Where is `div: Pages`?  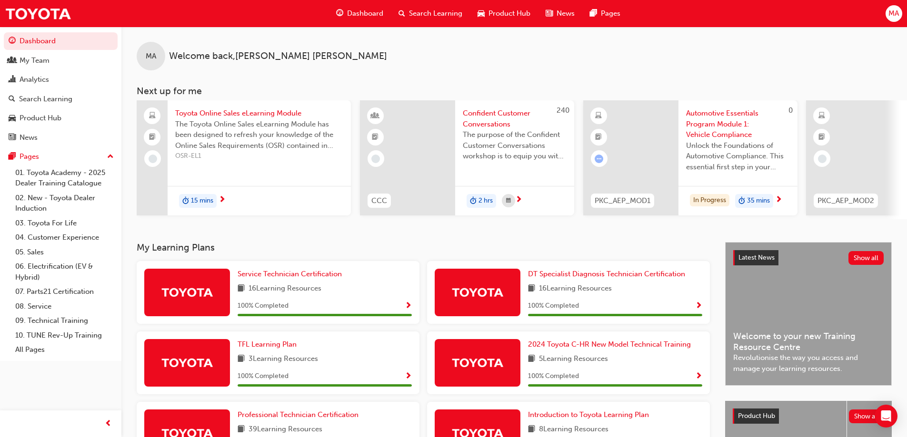
div: Pages is located at coordinates (29, 157).